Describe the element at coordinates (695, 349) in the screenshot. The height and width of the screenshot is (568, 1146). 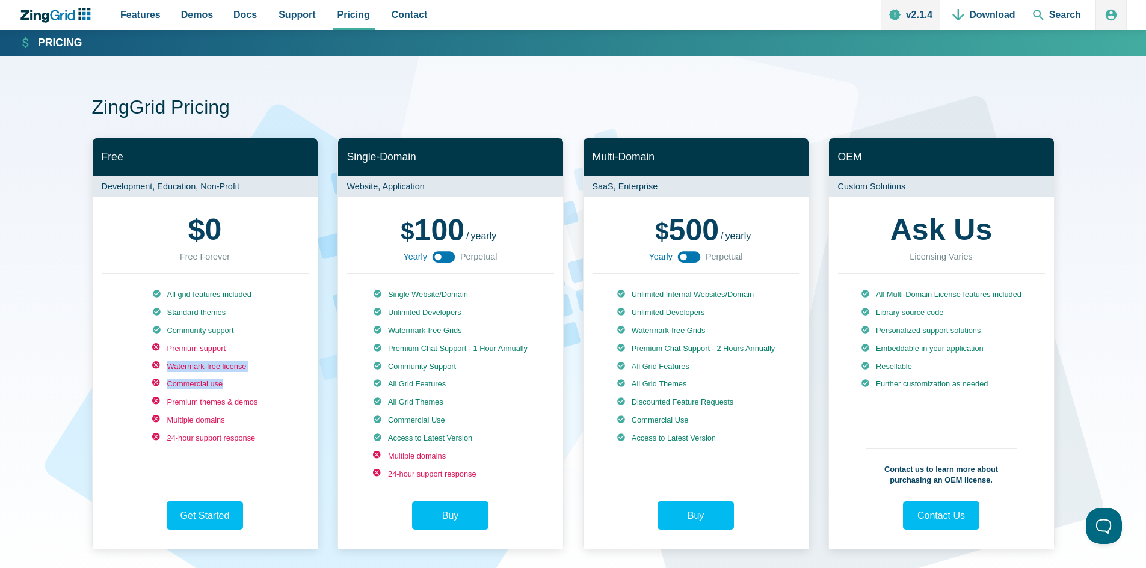
I see `li: Premium Chat Support - 2 Hours Annually` at that location.